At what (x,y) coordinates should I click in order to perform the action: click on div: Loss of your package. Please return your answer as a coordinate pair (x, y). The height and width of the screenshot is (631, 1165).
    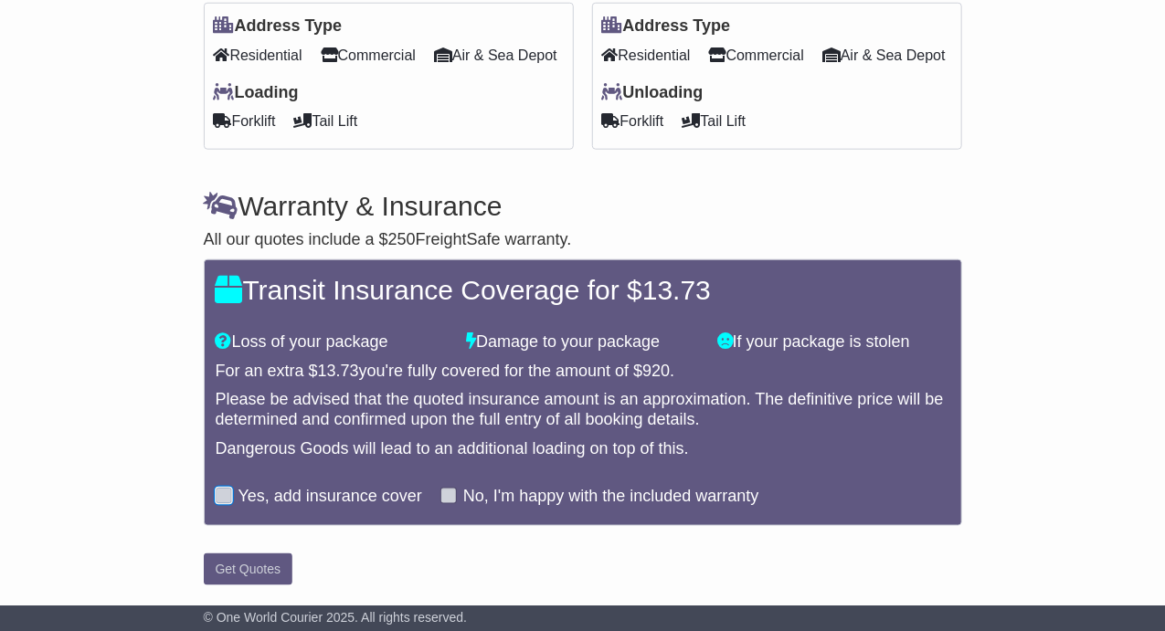
    Looking at the image, I should click on (332, 343).